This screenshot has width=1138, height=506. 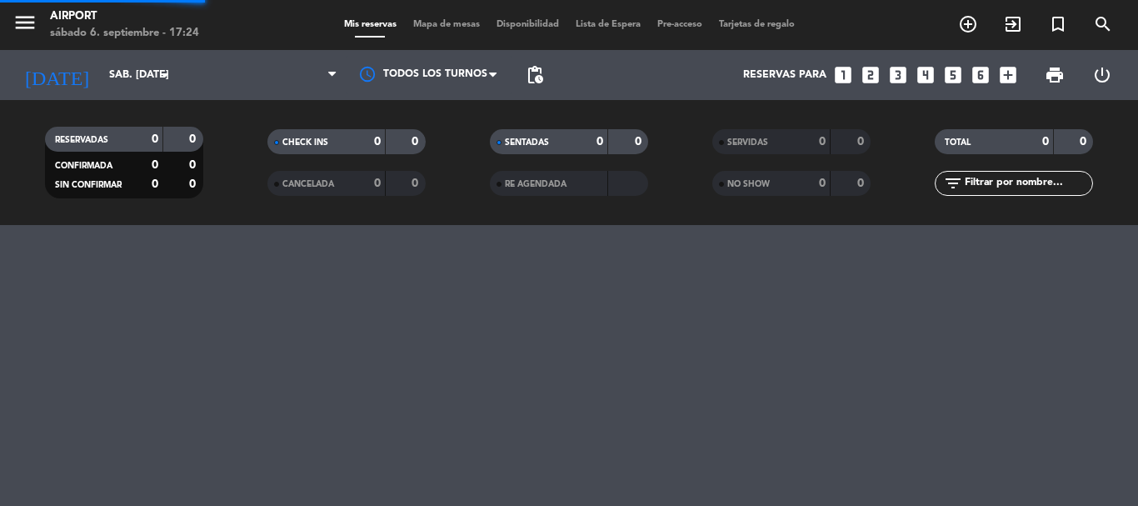 I want to click on span: CONFIRMADA, so click(x=83, y=166).